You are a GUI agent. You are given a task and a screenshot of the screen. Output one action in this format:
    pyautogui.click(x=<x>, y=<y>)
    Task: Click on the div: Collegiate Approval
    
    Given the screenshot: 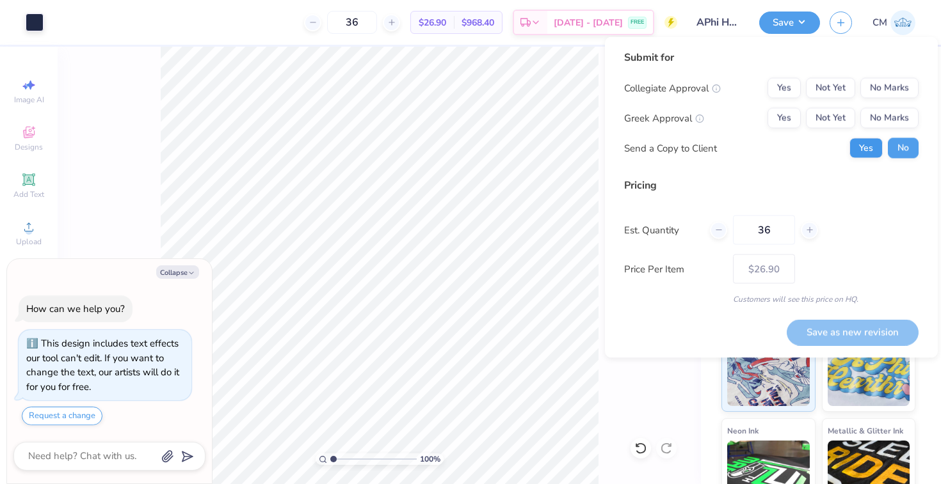 What is the action you would take?
    pyautogui.click(x=672, y=88)
    